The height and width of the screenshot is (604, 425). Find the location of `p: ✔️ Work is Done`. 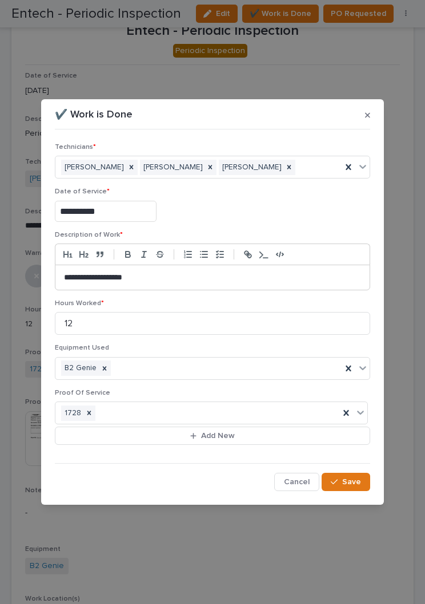

p: ✔️ Work is Done is located at coordinates (94, 115).